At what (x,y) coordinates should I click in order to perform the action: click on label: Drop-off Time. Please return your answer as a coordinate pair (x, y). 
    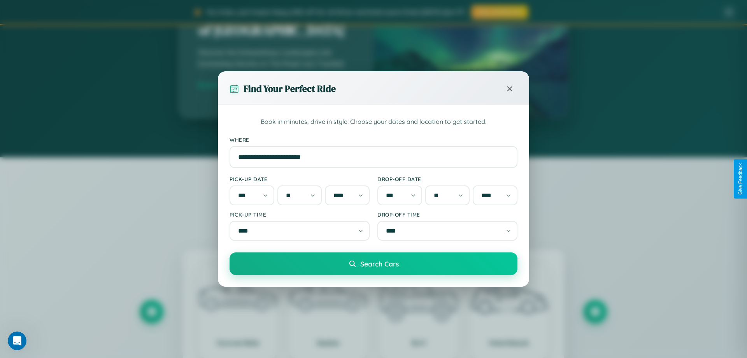
    Looking at the image, I should click on (447, 214).